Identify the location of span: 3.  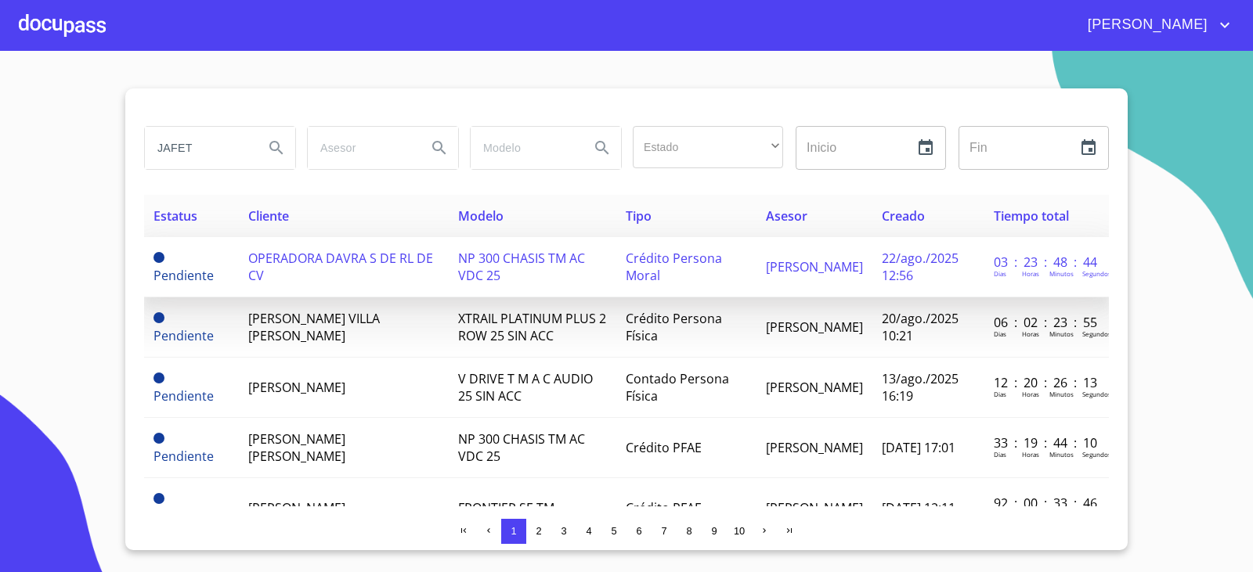
(563, 531).